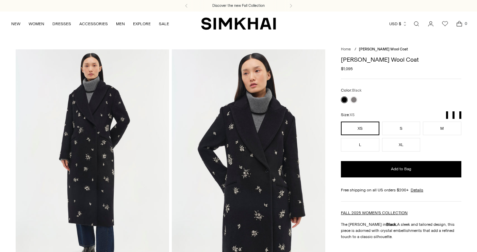 Image resolution: width=477 pixels, height=252 pixels. Describe the element at coordinates (466, 23) in the screenshot. I see `span: 0` at that location.